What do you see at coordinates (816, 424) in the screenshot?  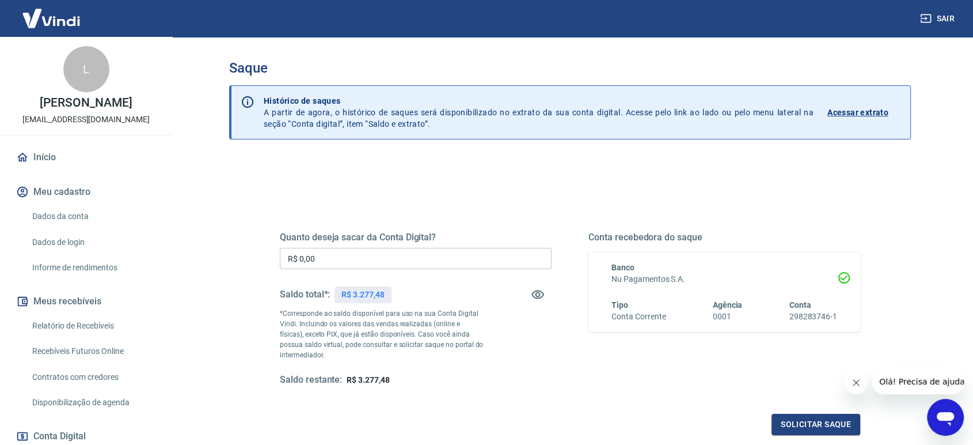 I see `button: Solicitar saque` at bounding box center [816, 424].